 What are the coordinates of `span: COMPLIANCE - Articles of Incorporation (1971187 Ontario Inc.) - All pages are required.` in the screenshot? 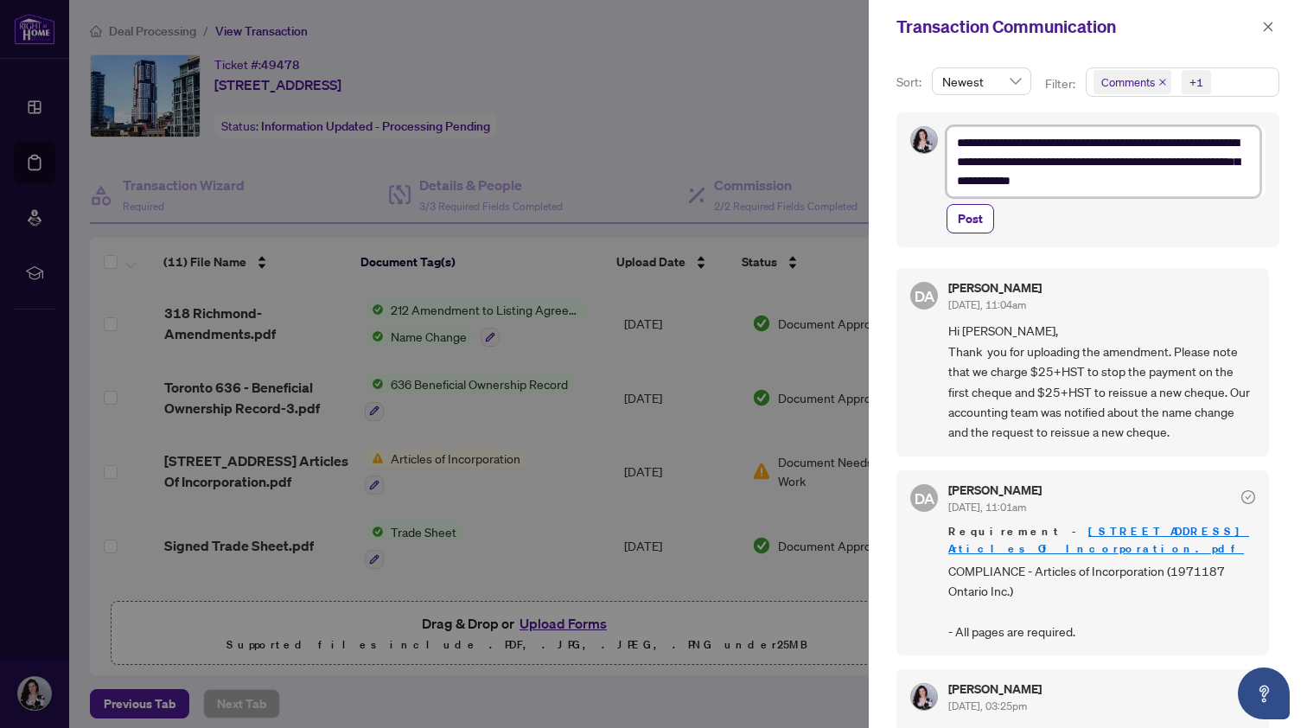 It's located at (1101, 601).